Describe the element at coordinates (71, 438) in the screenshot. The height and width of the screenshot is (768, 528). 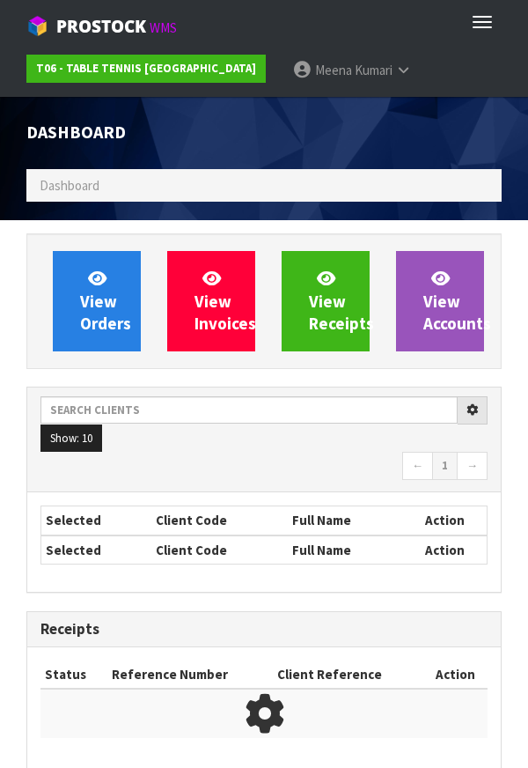
I see `button: Show: 10` at that location.